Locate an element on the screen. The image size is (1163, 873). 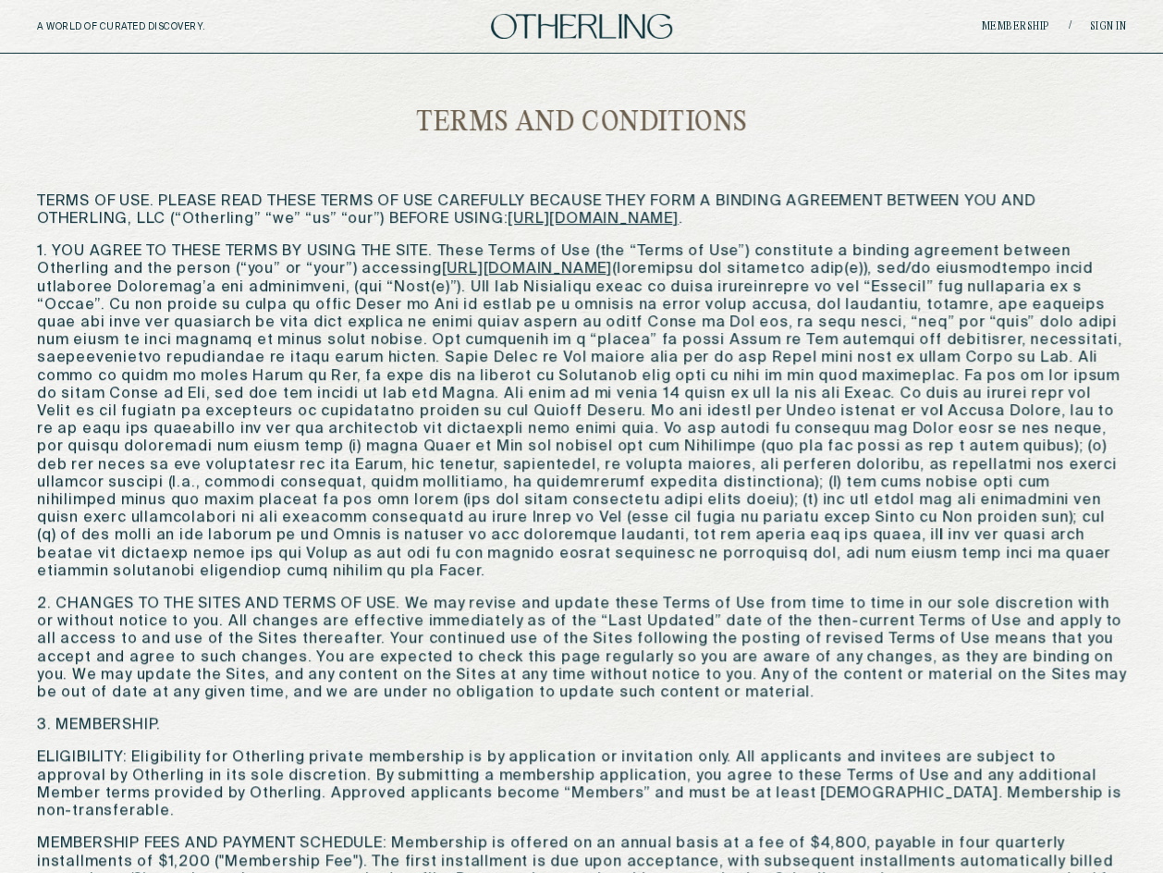
p: 3. MEMBERSHIP. is located at coordinates (582, 725).